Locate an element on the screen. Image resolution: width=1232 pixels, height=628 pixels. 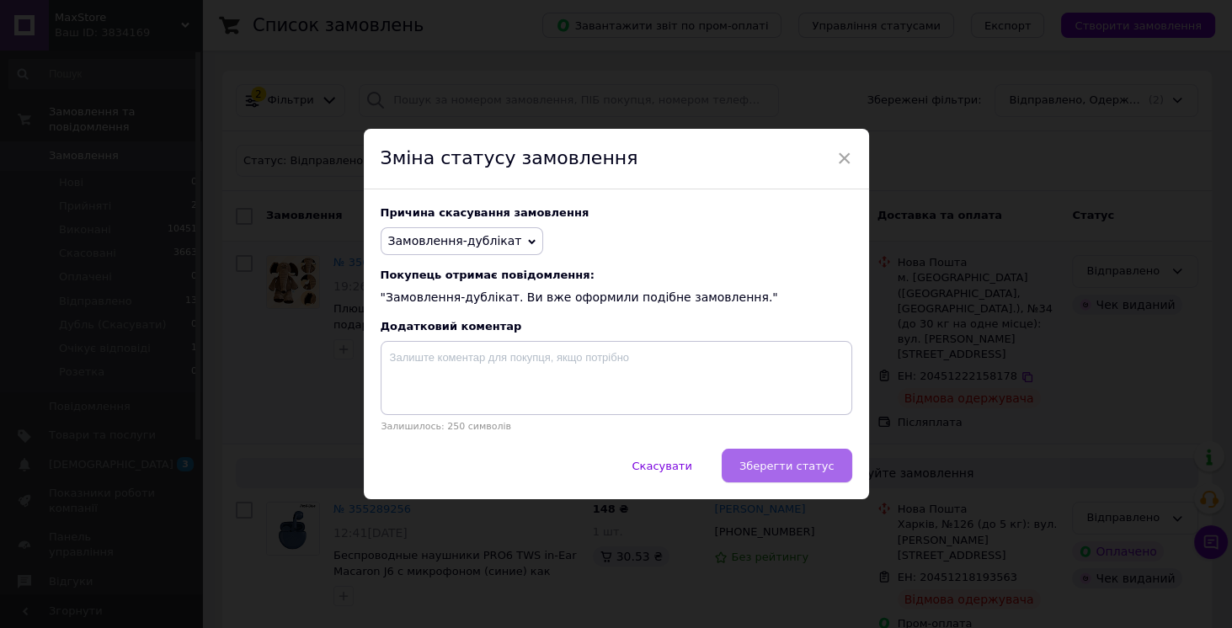
div: "Замовлення-дублікат. Ви вже оформили подібне замовлення." is located at coordinates (617, 287).